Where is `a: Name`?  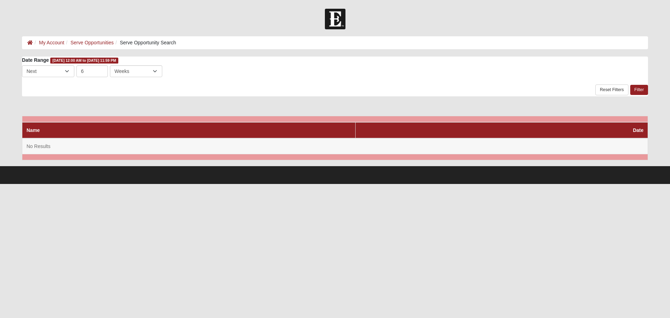
a: Name is located at coordinates (33, 130).